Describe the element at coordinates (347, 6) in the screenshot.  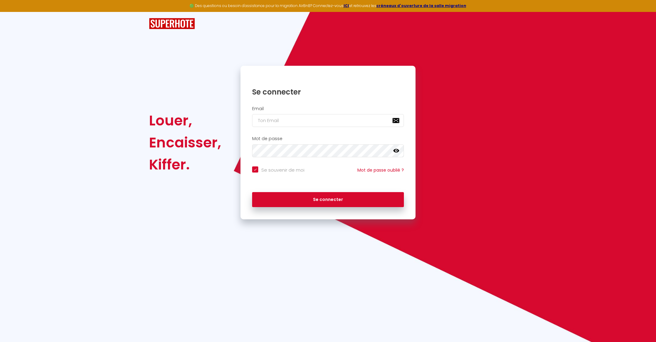
I see `strong: ICI` at that location.